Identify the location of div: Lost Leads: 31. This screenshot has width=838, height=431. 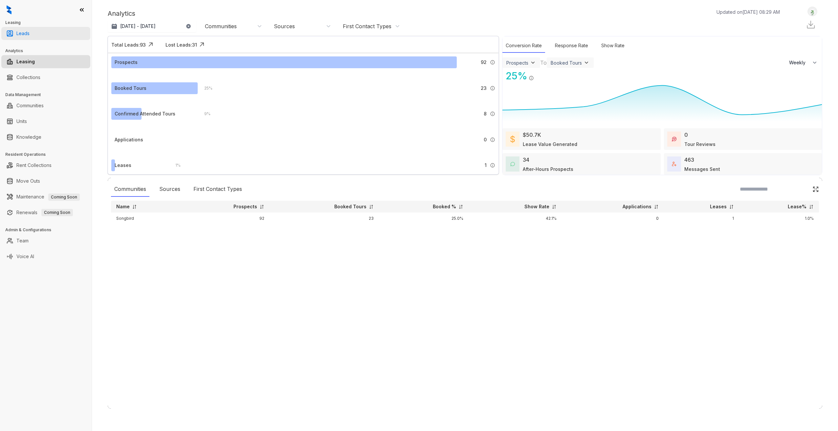
(181, 45).